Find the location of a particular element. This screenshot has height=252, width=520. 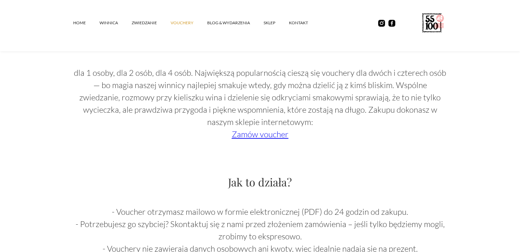

a: Blog & Wydarzenia is located at coordinates (235, 23).